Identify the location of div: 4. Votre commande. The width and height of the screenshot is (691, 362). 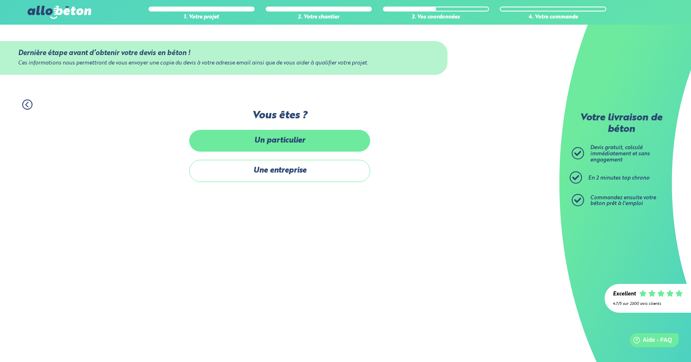
(553, 17).